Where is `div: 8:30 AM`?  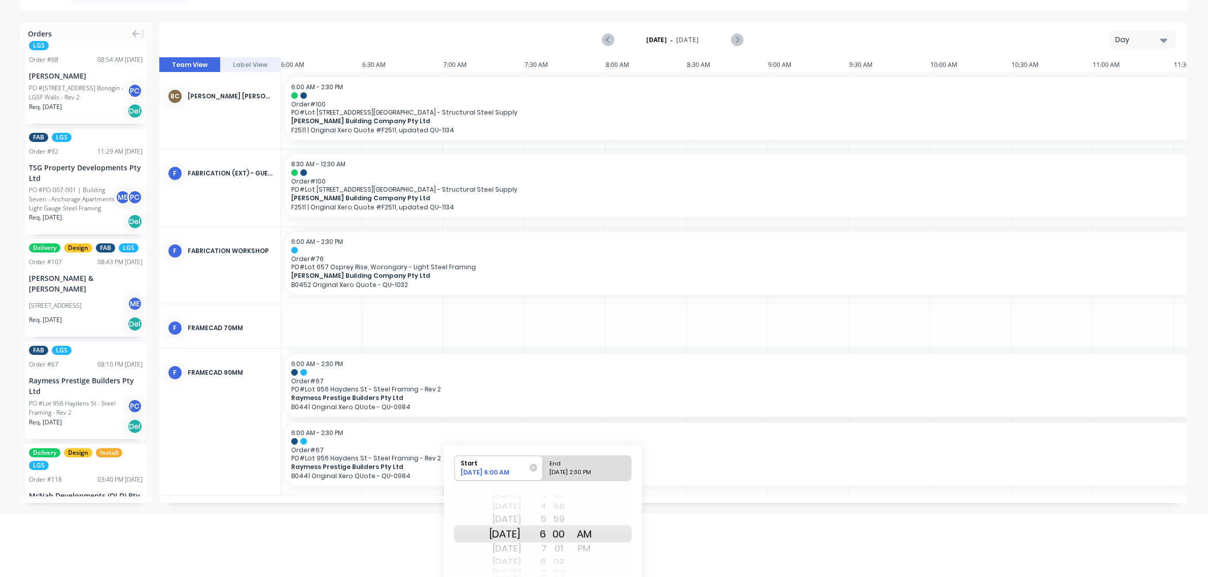
div: 8:30 AM is located at coordinates (727, 65).